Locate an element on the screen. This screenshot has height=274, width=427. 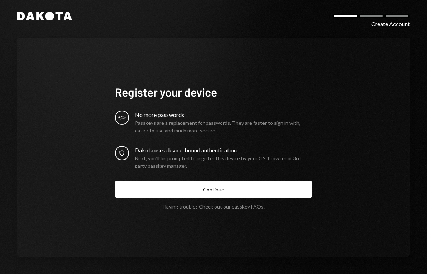
h1: Register your device is located at coordinates (213, 92).